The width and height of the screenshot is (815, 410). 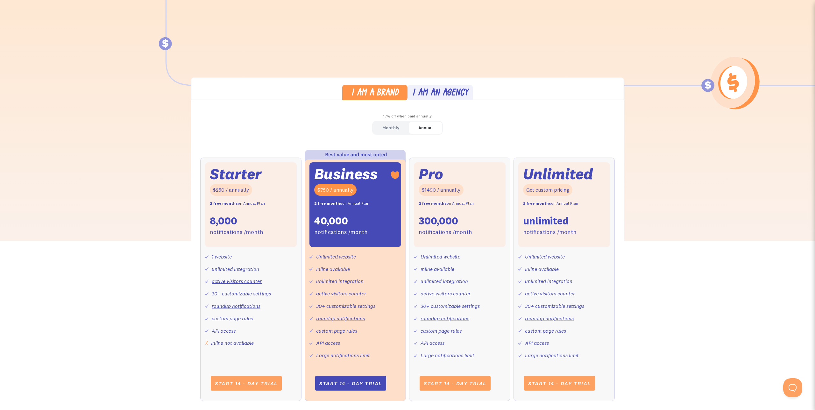 What do you see at coordinates (546, 221) in the screenshot?
I see `div: unlimited` at bounding box center [546, 221].